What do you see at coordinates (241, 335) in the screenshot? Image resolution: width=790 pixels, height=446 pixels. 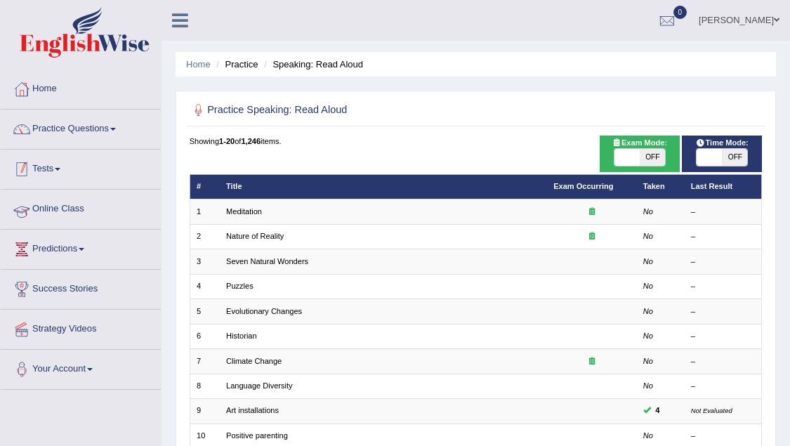 I see `a: Historian` at bounding box center [241, 335].